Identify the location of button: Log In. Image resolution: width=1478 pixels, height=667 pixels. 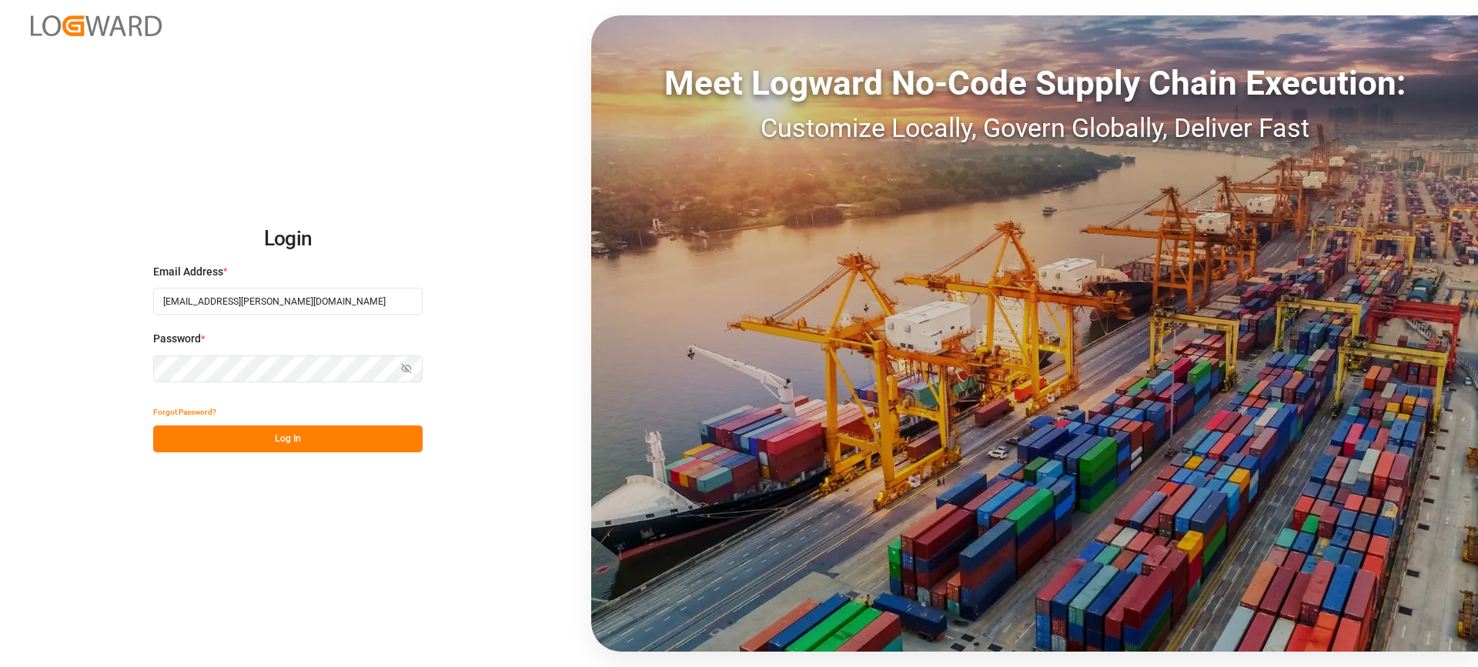
(288, 439).